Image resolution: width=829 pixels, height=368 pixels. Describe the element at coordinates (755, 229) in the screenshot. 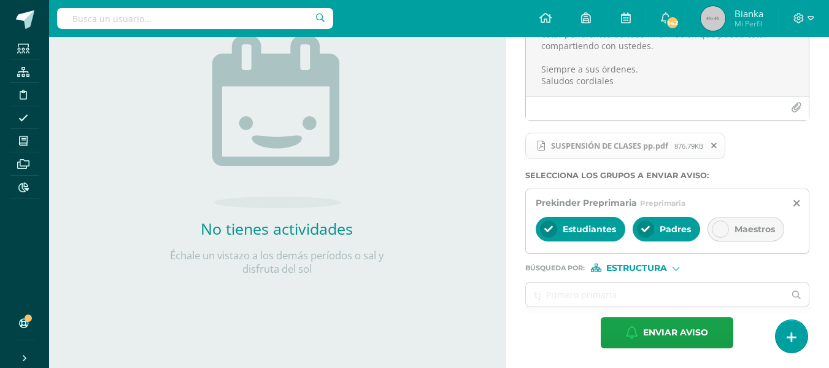

I see `span: Maestros` at that location.